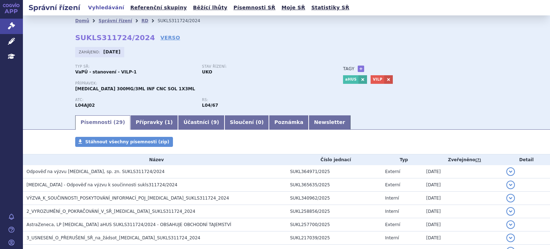 This screenshot has height=249, width=550. I want to click on td: SUKL364971/2025, so click(334, 171).